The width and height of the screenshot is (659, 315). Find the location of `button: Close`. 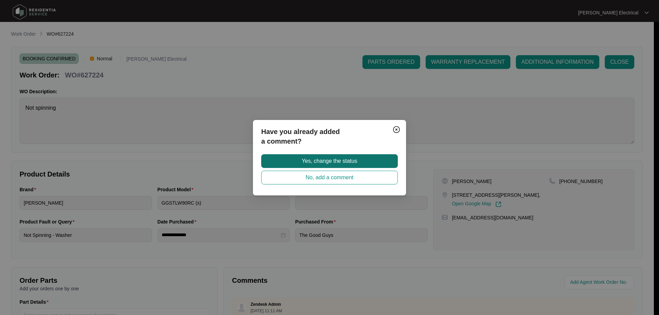

button: Close is located at coordinates (396, 130).